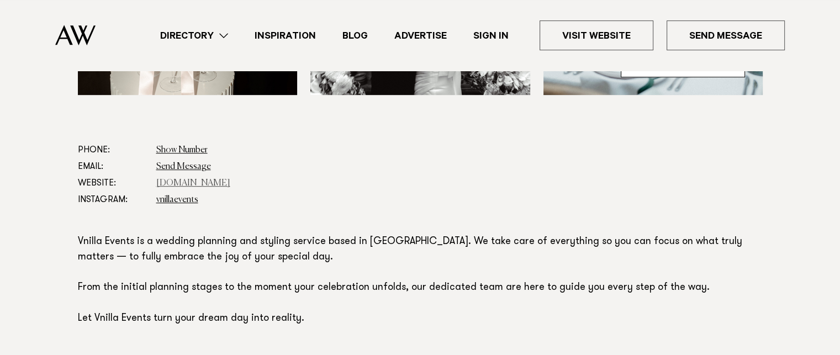 The width and height of the screenshot is (840, 355). I want to click on dt: Website:, so click(113, 183).